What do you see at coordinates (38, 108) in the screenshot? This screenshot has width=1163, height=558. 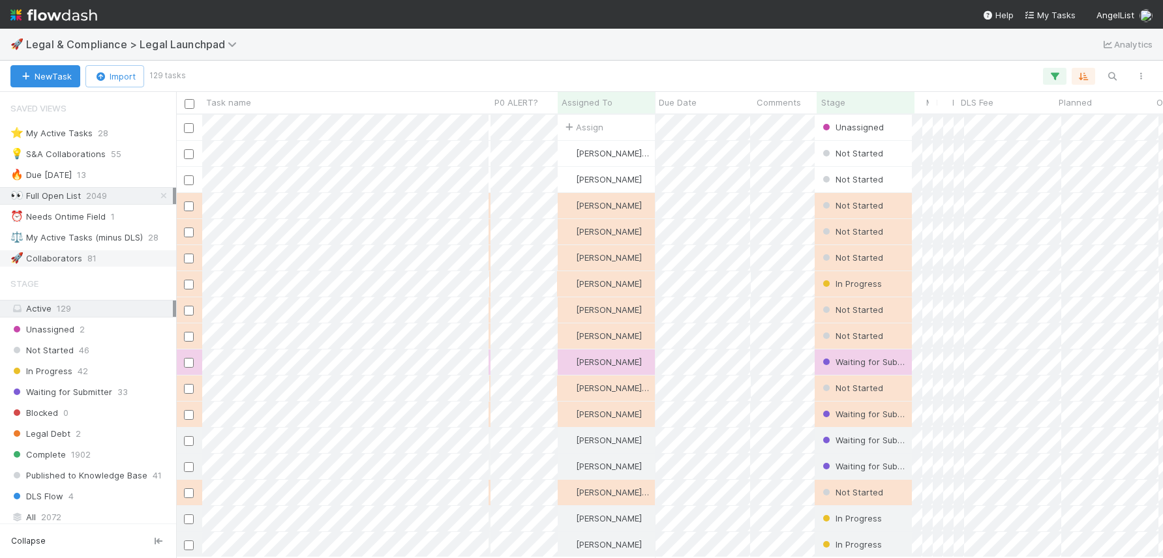 I see `span: Saved Views` at bounding box center [38, 108].